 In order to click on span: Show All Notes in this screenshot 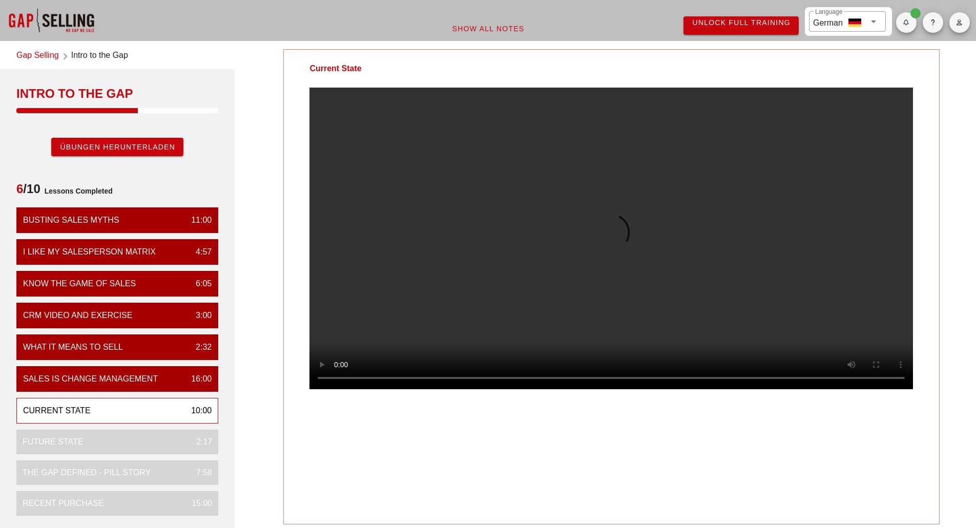, I will do `click(488, 29)`.